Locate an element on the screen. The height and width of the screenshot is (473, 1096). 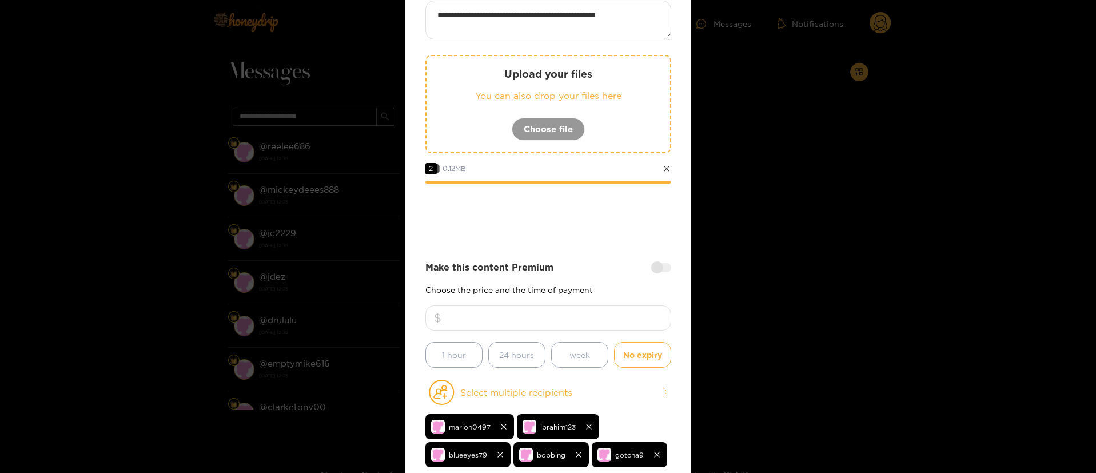
span: gotcha9 is located at coordinates (629, 454).